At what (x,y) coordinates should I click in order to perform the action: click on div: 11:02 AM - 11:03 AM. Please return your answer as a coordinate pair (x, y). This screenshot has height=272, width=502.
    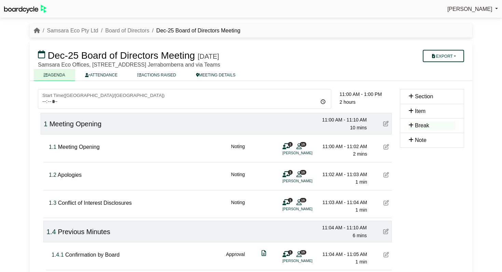
    Looking at the image, I should click on (343, 174).